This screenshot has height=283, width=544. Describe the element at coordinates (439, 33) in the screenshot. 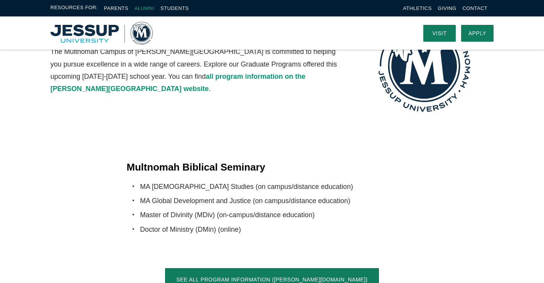

I see `a: Visit` at that location.